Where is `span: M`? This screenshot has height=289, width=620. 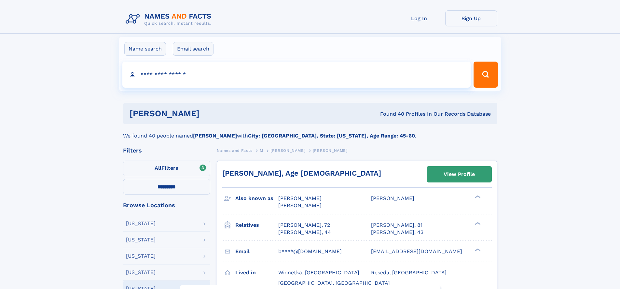 span: M is located at coordinates (261, 150).